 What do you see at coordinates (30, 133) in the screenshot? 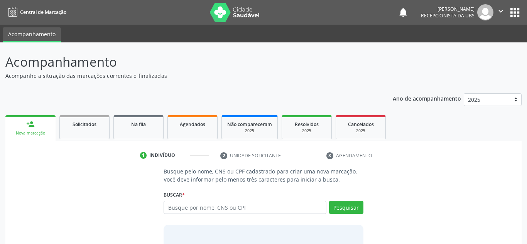
I see `div: Nova marcação` at bounding box center [30, 133].